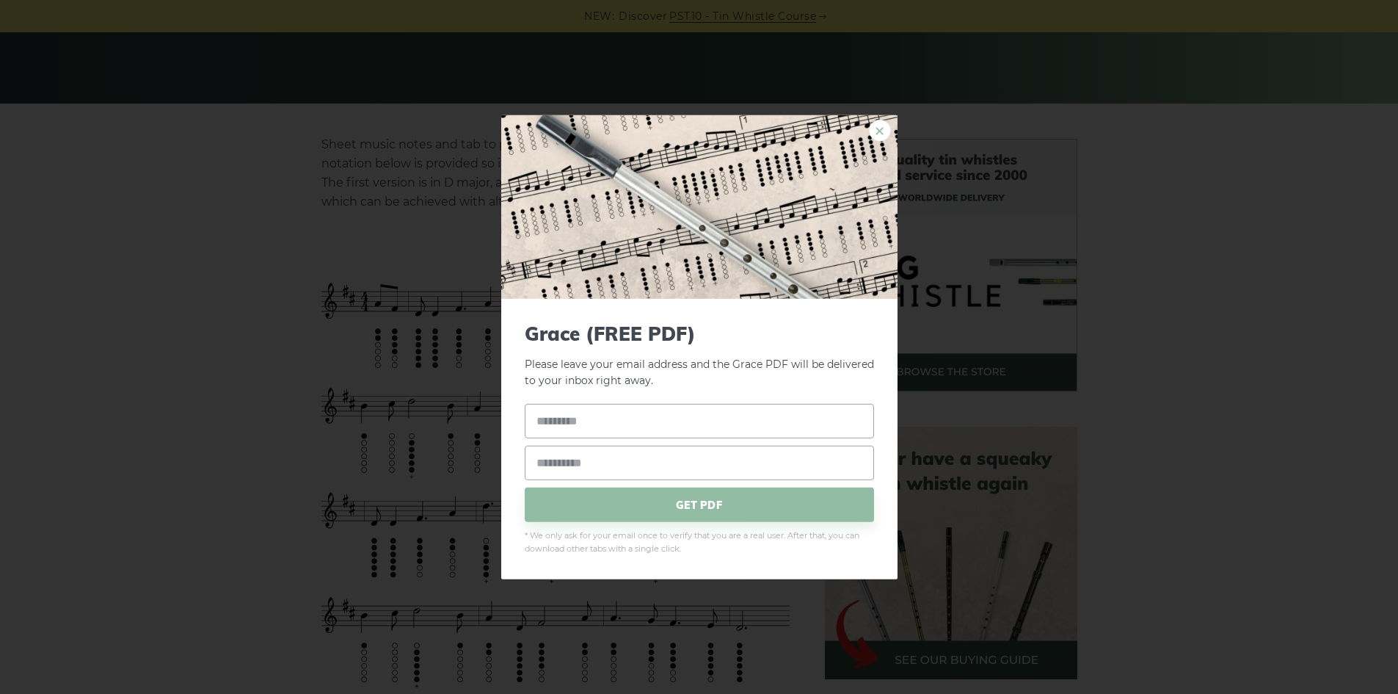  I want to click on span: * We only ask for your email once to verify that you are a real user. After that, you can downloa..., so click(700, 542).